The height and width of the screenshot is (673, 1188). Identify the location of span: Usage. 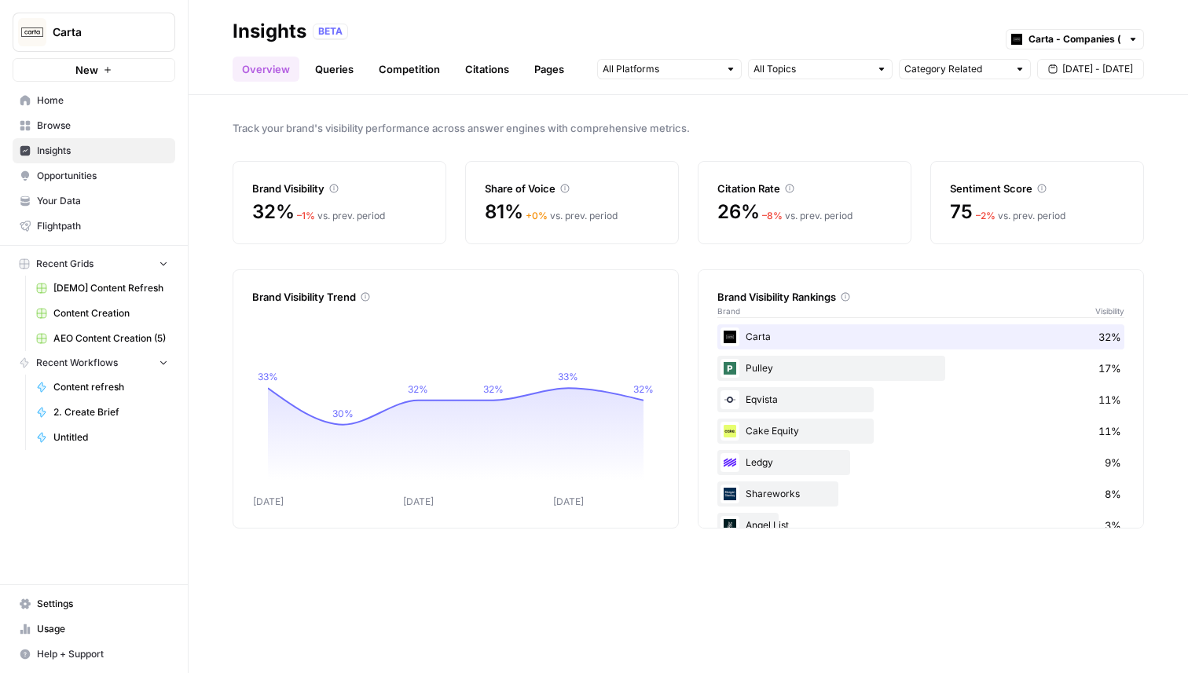
(102, 629).